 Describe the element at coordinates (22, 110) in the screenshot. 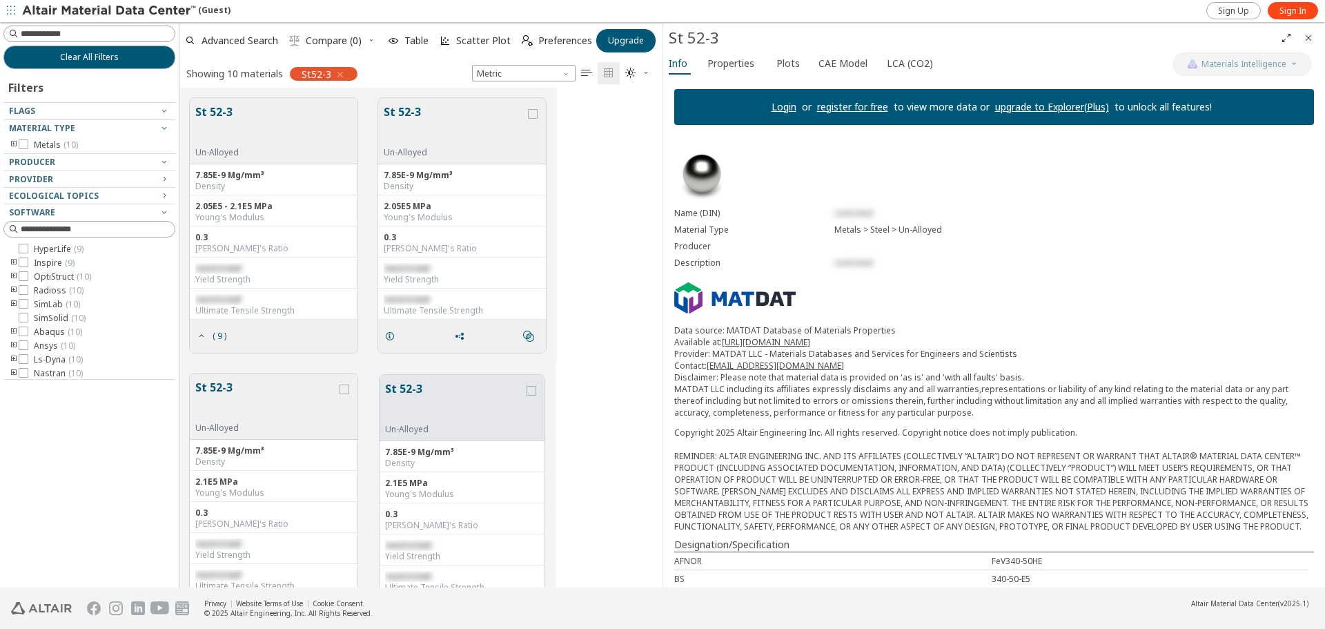

I see `span: Flags` at that location.